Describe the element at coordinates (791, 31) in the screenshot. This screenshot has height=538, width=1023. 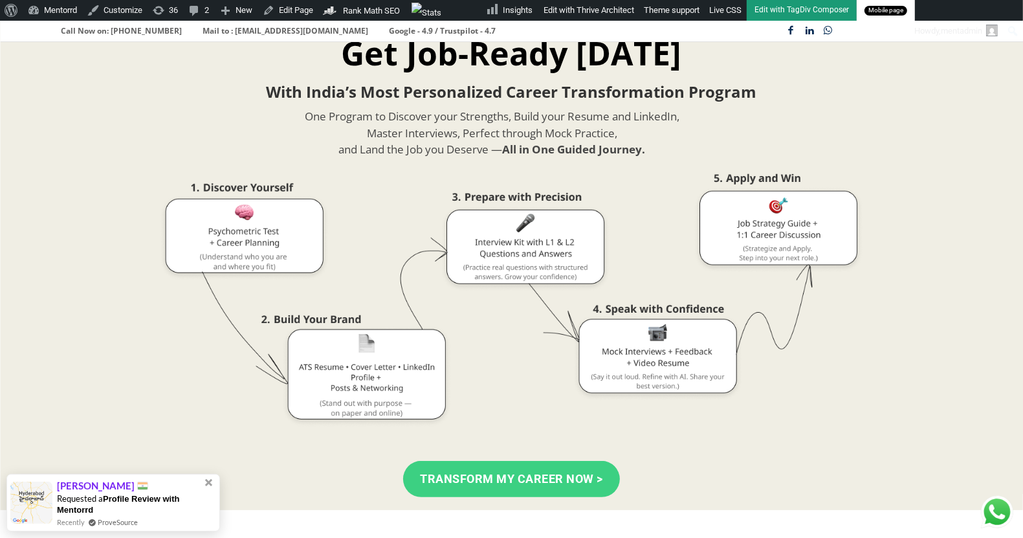
I see `a: Facebook` at that location.